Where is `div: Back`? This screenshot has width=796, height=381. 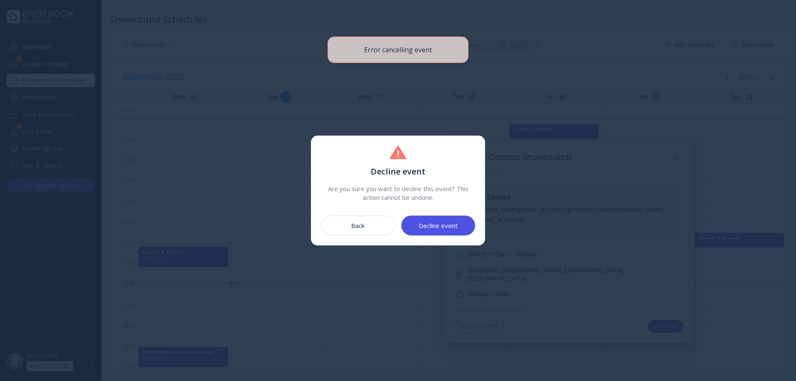
div: Back is located at coordinates (358, 226).